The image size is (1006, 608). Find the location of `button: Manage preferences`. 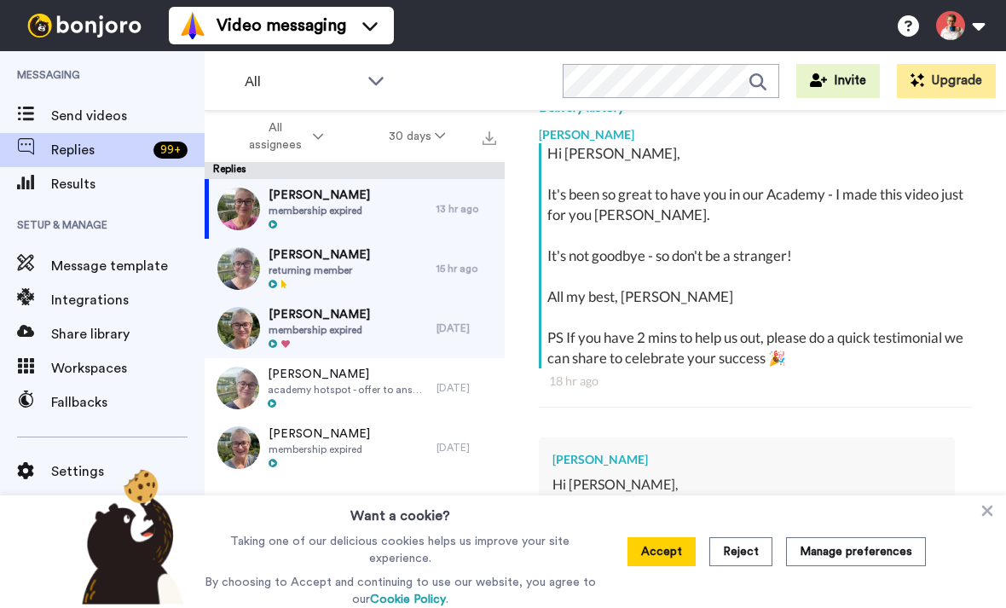

button: Manage preferences is located at coordinates (856, 552).